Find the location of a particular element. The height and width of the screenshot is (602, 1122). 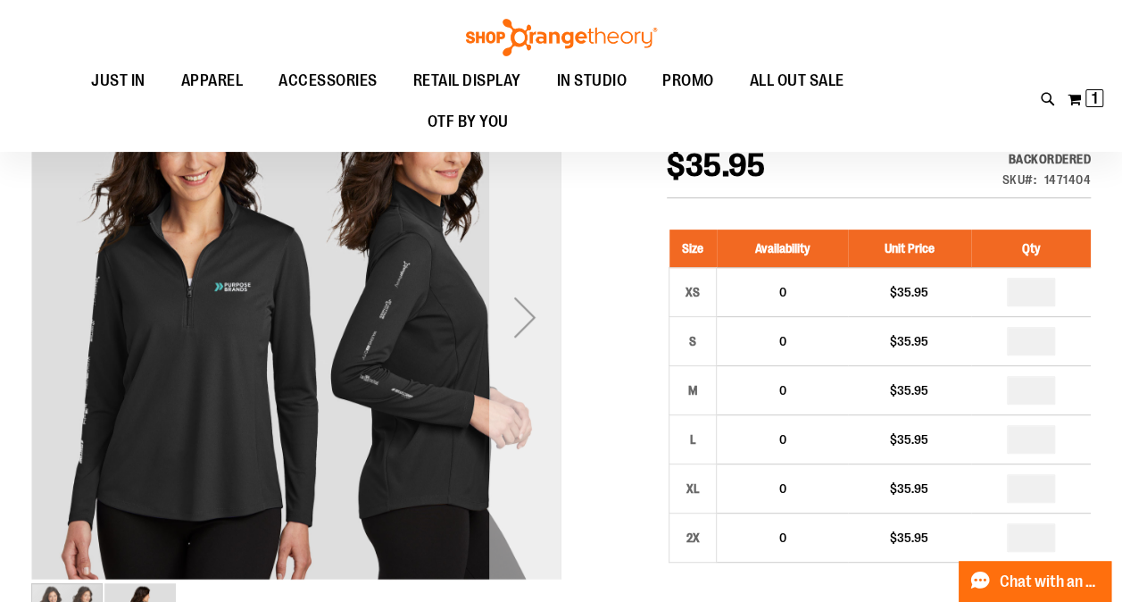

div: Availability is located at coordinates (1047, 159).